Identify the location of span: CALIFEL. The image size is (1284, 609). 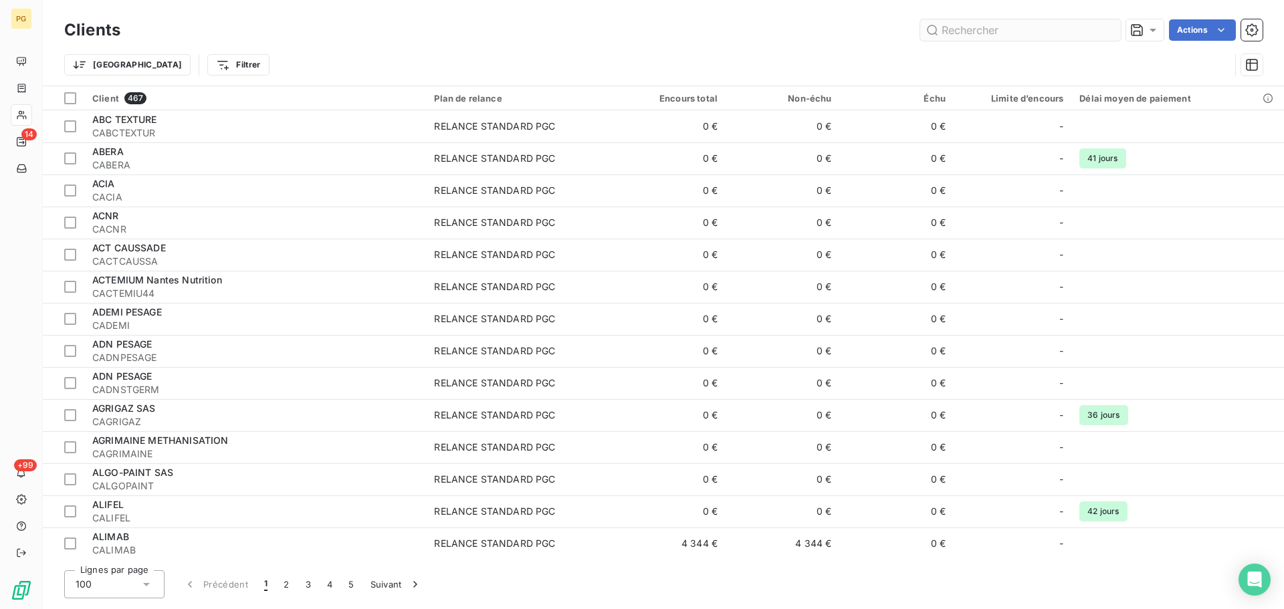
(255, 518).